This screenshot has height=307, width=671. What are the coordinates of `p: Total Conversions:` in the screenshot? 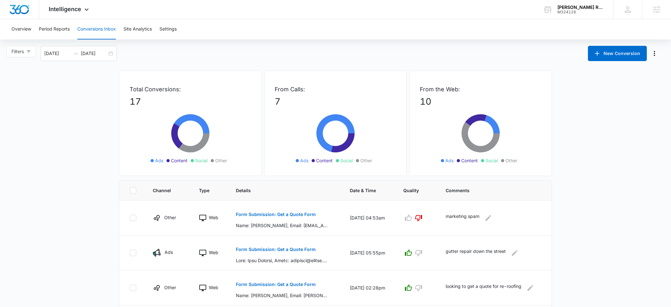 It's located at (190, 89).